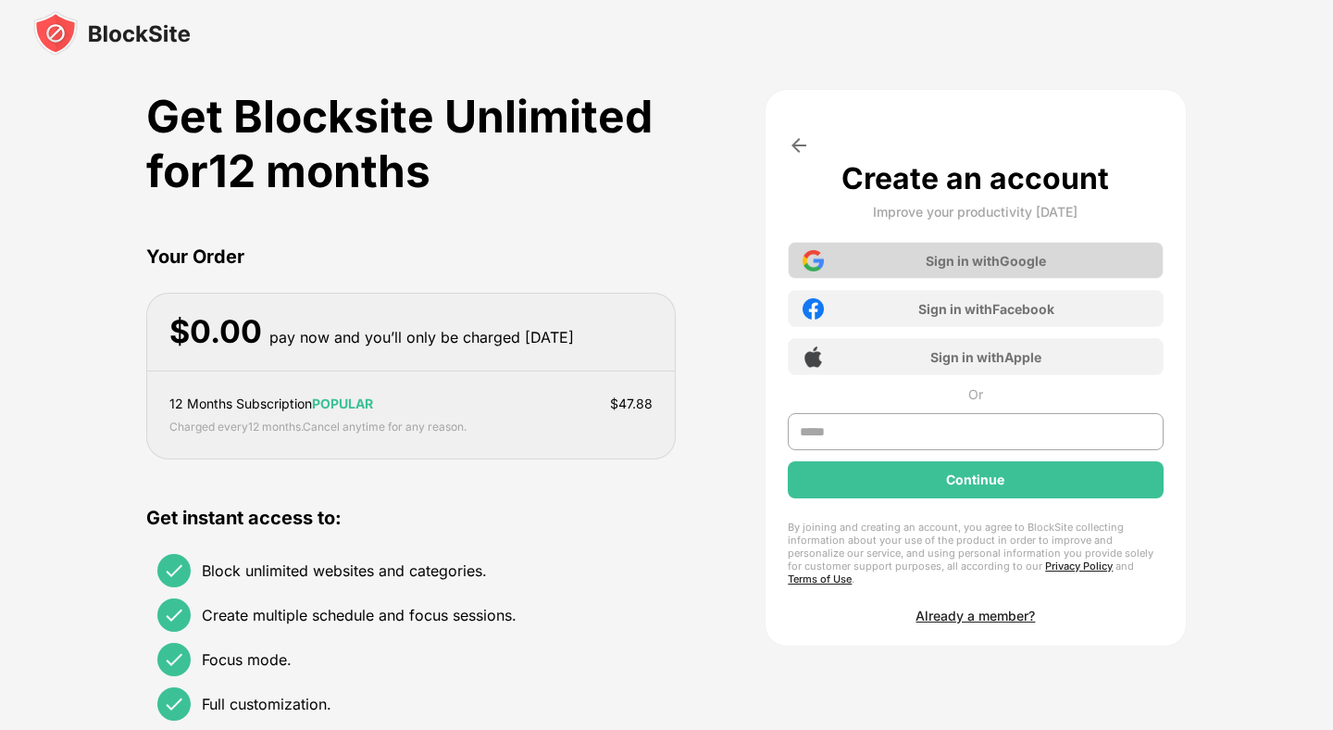 This screenshot has width=1333, height=730. I want to click on img: apple-icon.png, so click(813, 356).